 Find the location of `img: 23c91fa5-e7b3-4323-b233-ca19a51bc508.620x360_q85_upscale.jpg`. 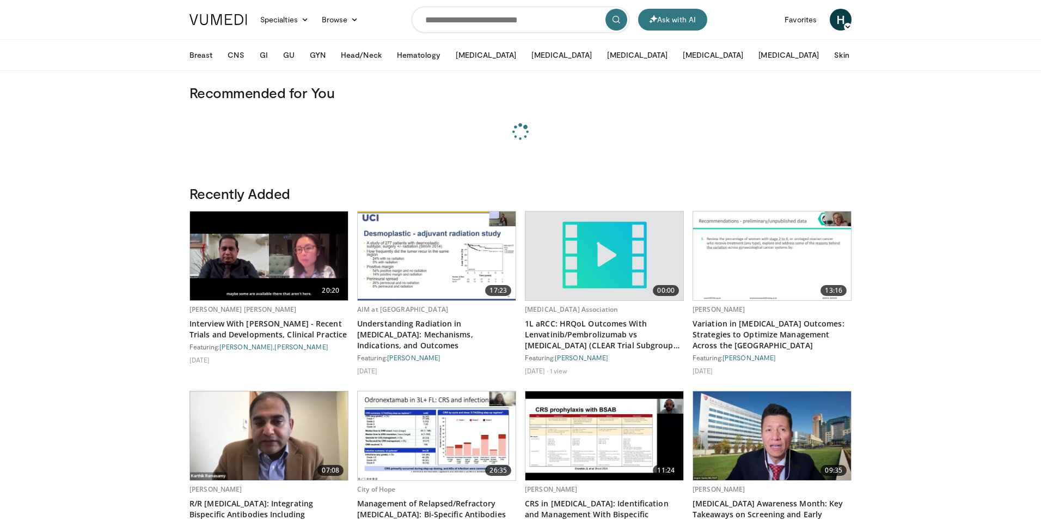

img: 23c91fa5-e7b3-4323-b233-ca19a51bc508.620x360_q85_upscale.jpg is located at coordinates (605, 435).